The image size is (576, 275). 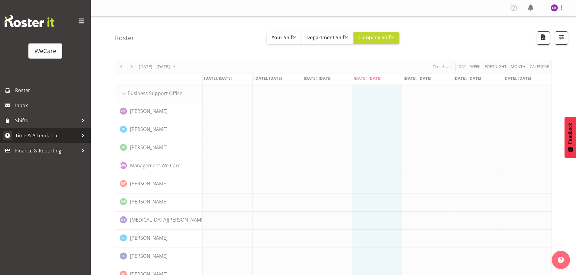 What do you see at coordinates (570, 137) in the screenshot?
I see `button: Feedback - Show survey` at bounding box center [570, 137].